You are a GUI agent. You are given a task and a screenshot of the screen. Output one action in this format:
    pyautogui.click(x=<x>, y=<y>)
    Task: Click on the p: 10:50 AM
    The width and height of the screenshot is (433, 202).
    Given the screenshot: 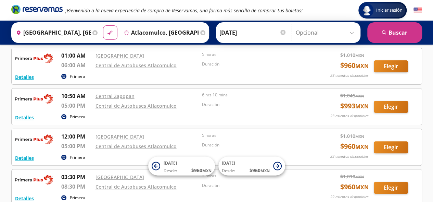 What is the action you would take?
    pyautogui.click(x=77, y=96)
    